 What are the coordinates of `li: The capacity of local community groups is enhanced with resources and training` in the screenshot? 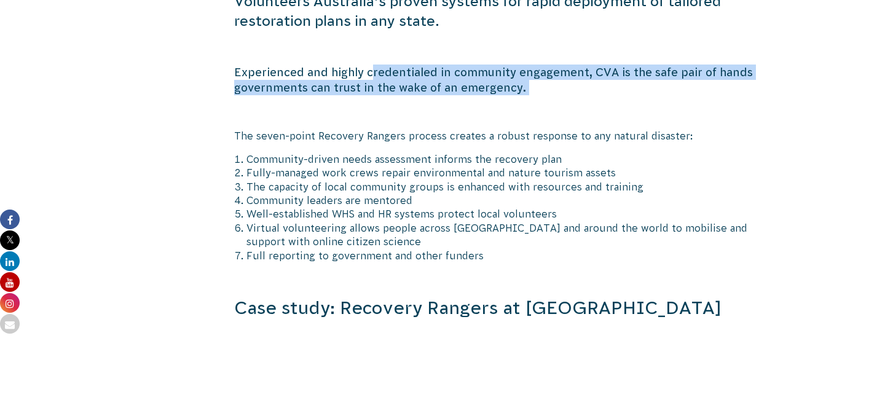 It's located at (504, 187).